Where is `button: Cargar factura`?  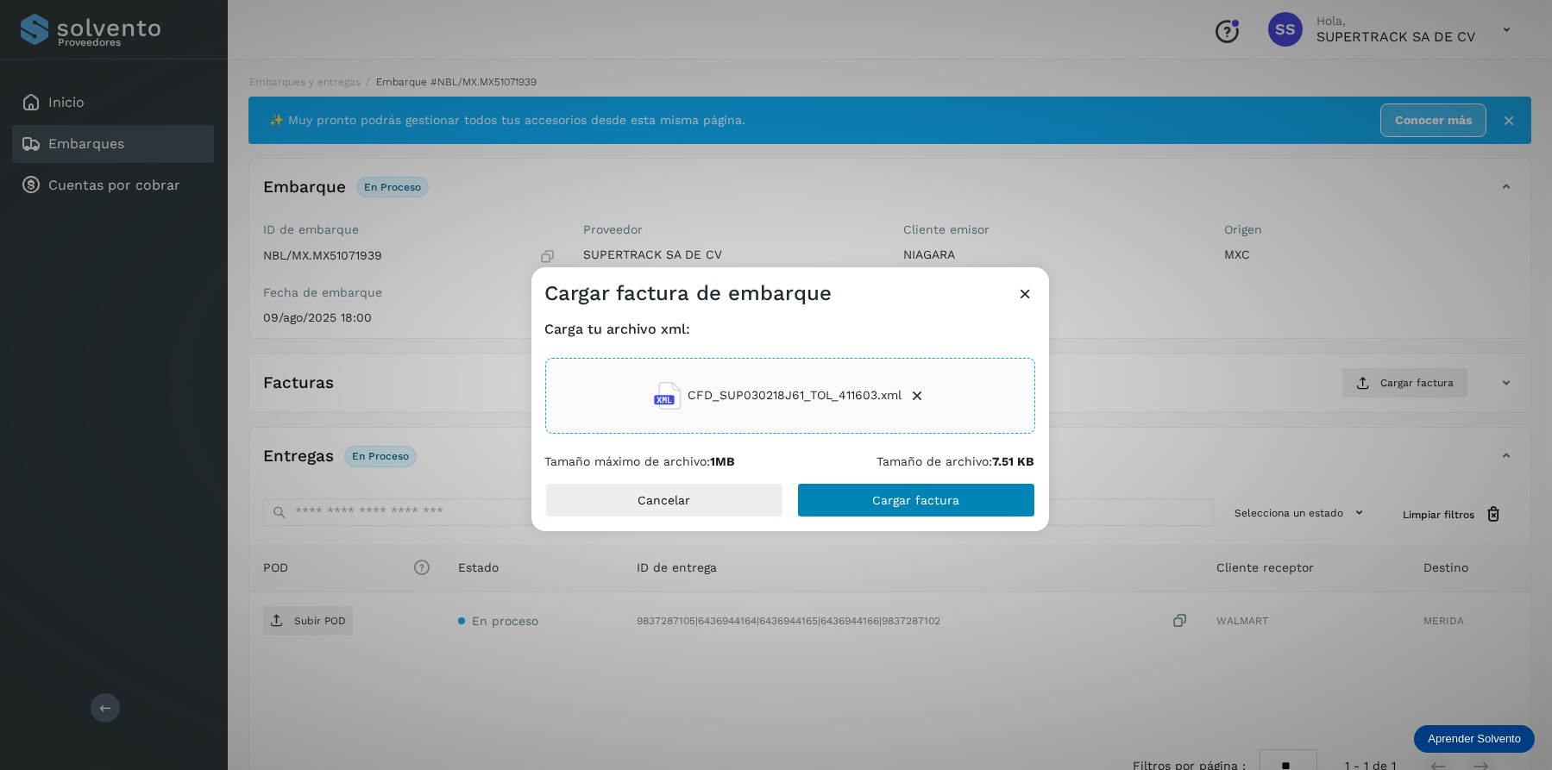 button: Cargar factura is located at coordinates (916, 500).